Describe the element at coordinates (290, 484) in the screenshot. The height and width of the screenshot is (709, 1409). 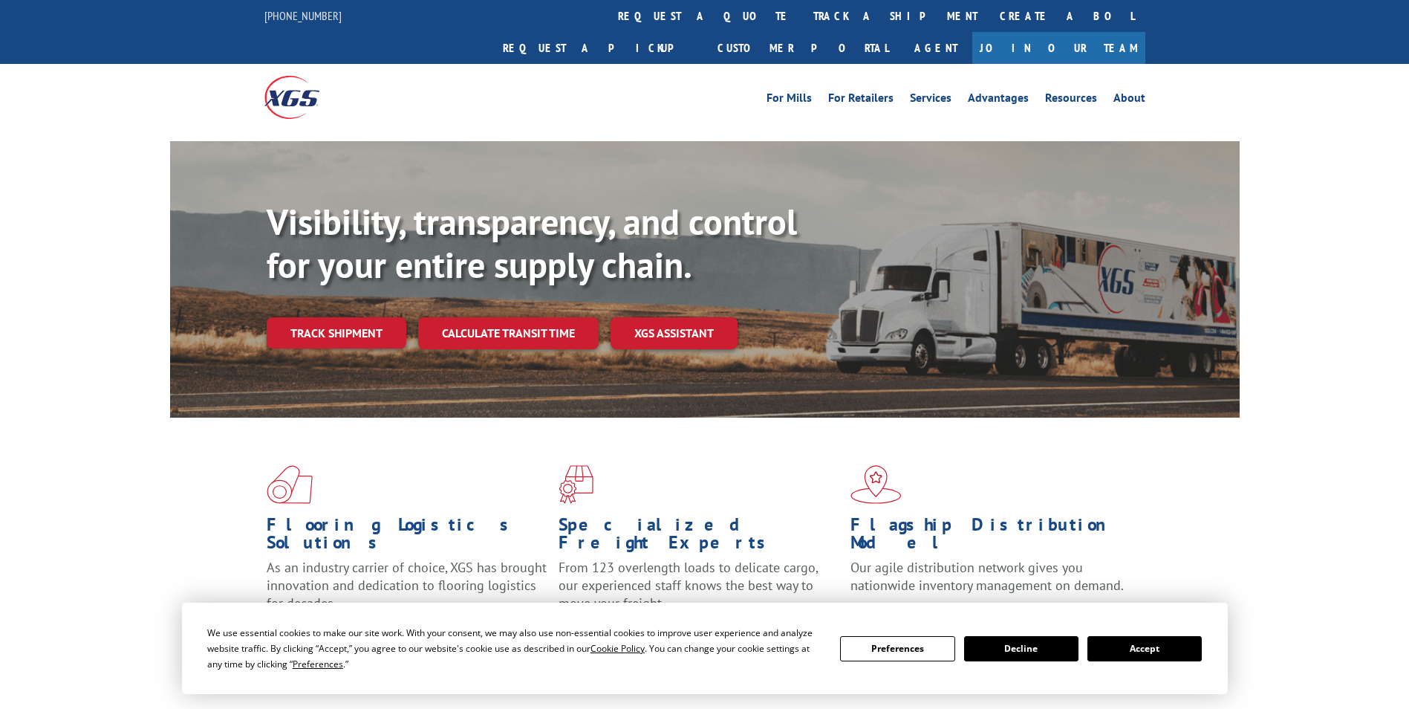
I see `img: xgs-icon-total-supply-chain-intelligence-red` at that location.